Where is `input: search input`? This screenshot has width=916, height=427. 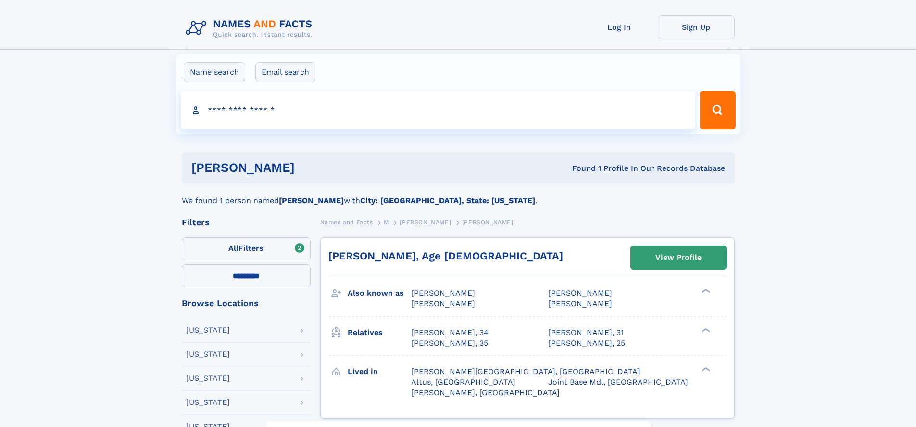
input: search input is located at coordinates (438, 110).